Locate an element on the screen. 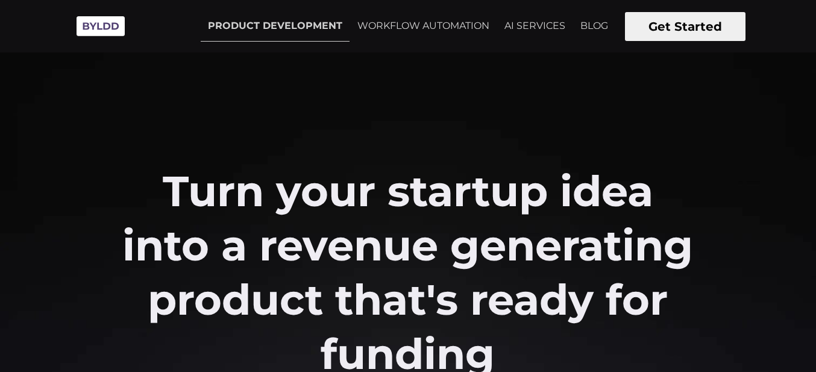 This screenshot has width=816, height=372. a: AI SERVICES is located at coordinates (534, 26).